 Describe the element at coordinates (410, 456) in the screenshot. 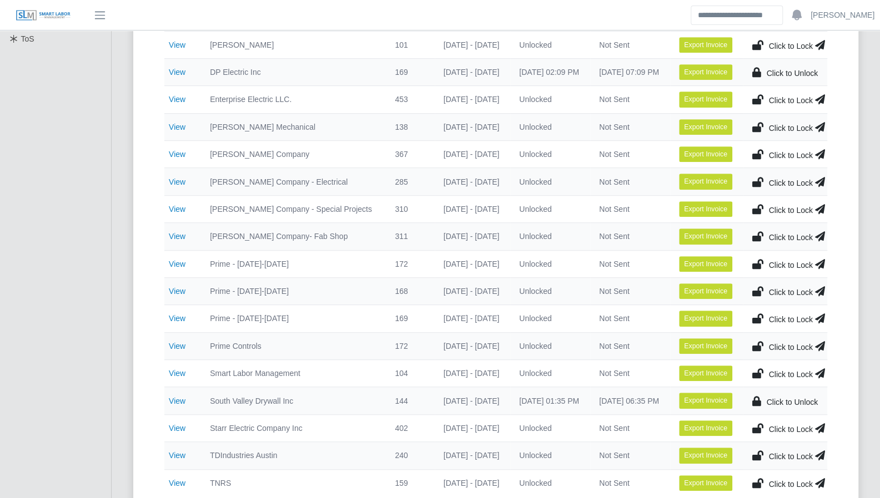

I see `td: 240` at that location.